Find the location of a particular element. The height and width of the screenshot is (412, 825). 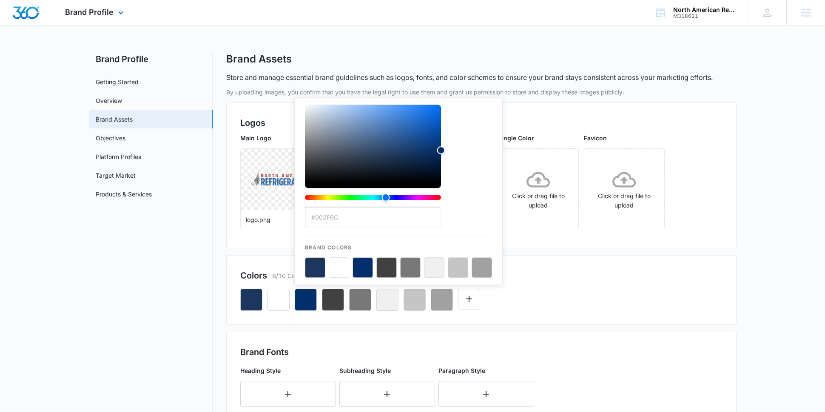

div: color-picker-container is located at coordinates (399, 191).